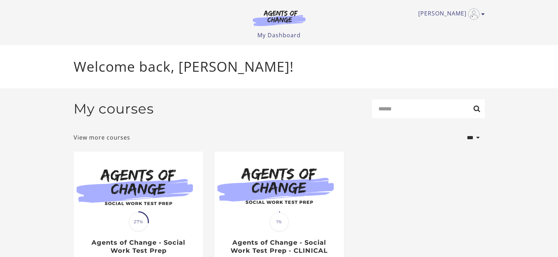 This screenshot has width=558, height=257. What do you see at coordinates (138, 247) in the screenshot?
I see `h3: Agents of Change - Social Work Test Prep` at bounding box center [138, 247].